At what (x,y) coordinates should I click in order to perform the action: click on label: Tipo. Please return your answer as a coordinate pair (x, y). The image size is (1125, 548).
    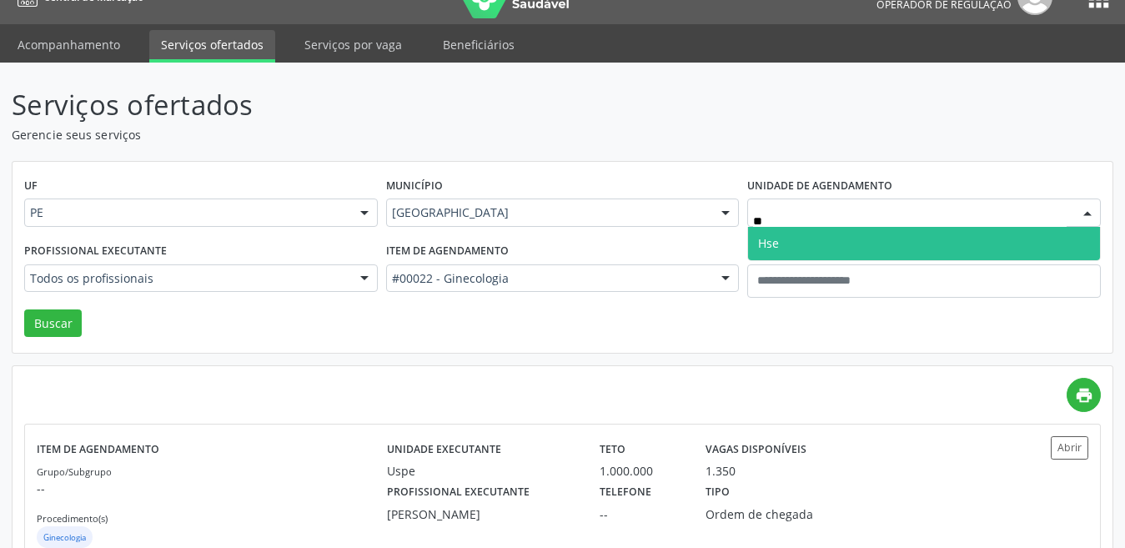
    Looking at the image, I should click on (717, 492).